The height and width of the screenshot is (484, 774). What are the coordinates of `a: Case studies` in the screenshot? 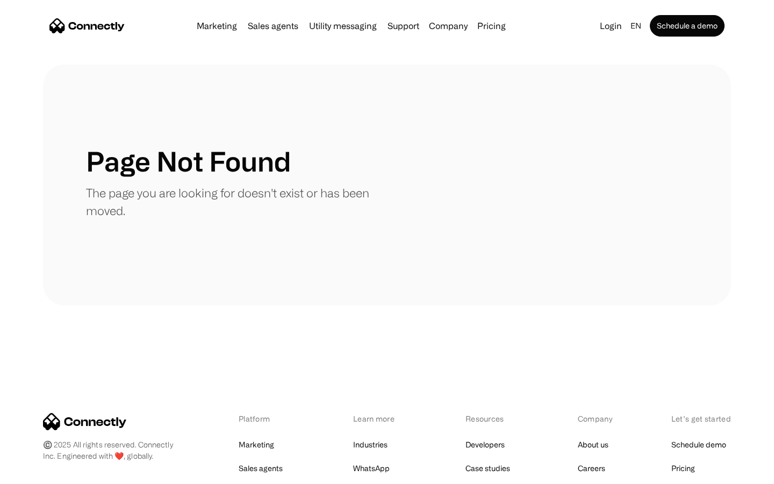 It's located at (488, 468).